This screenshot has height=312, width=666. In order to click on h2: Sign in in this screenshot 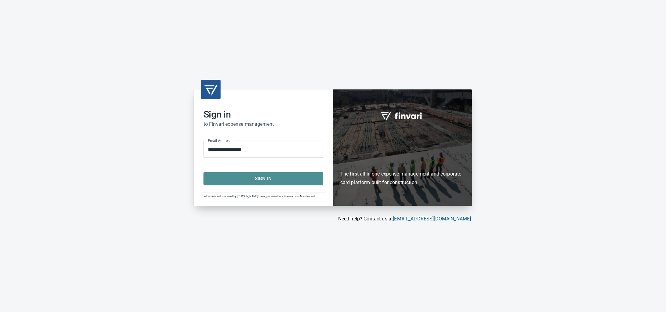, I will do `click(263, 114)`.